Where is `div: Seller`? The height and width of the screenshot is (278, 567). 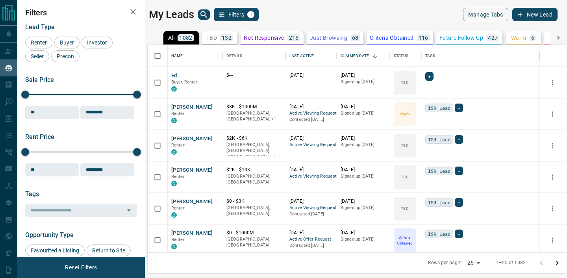
div: Seller is located at coordinates (37, 56).